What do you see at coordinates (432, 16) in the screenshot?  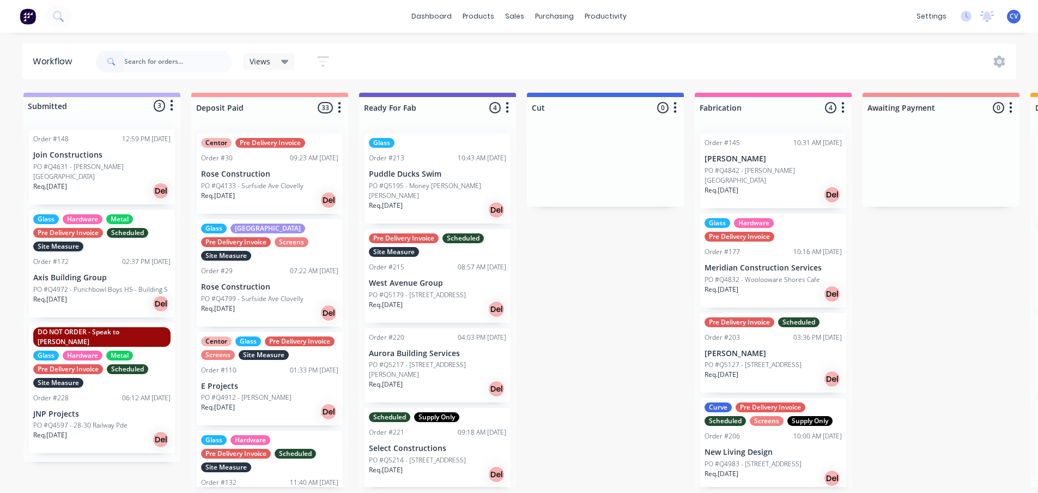 I see `a: dashboard` at bounding box center [432, 16].